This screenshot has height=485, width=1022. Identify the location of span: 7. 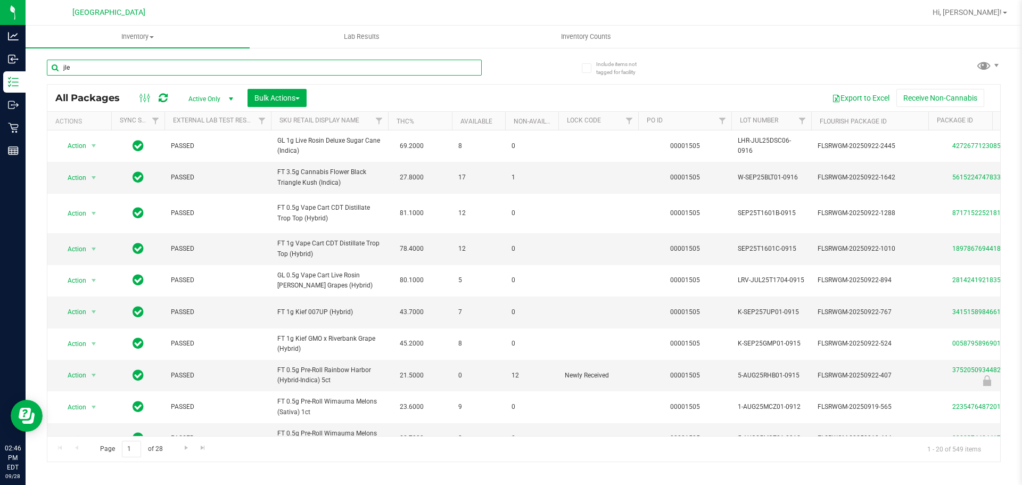
(479, 312).